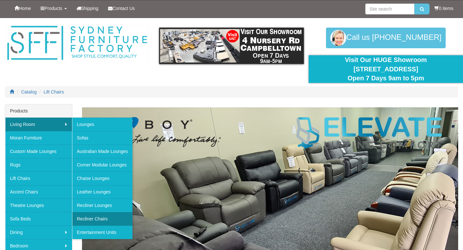 The height and width of the screenshot is (250, 463). Describe the element at coordinates (23, 8) in the screenshot. I see `a: Home` at that location.